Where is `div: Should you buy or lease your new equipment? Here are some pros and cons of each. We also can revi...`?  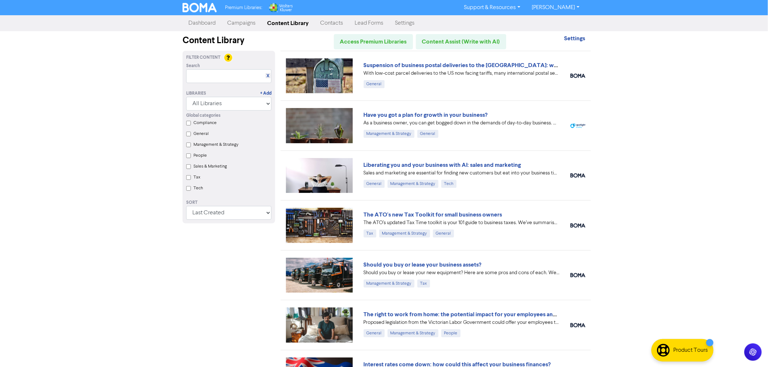
div: Should you buy or lease your new equipment? Here are some pros and cons of each. We also can revi... is located at coordinates (462, 273).